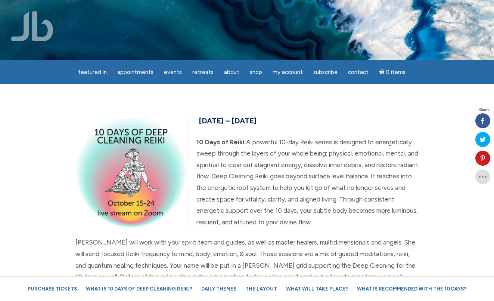  I want to click on a: Shop, so click(256, 72).